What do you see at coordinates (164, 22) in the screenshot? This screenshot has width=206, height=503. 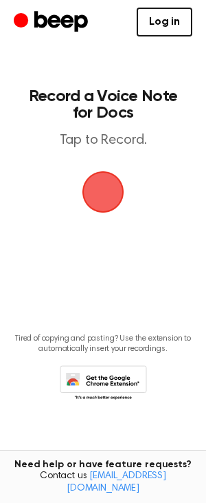 I see `a: Log in` at bounding box center [164, 22].